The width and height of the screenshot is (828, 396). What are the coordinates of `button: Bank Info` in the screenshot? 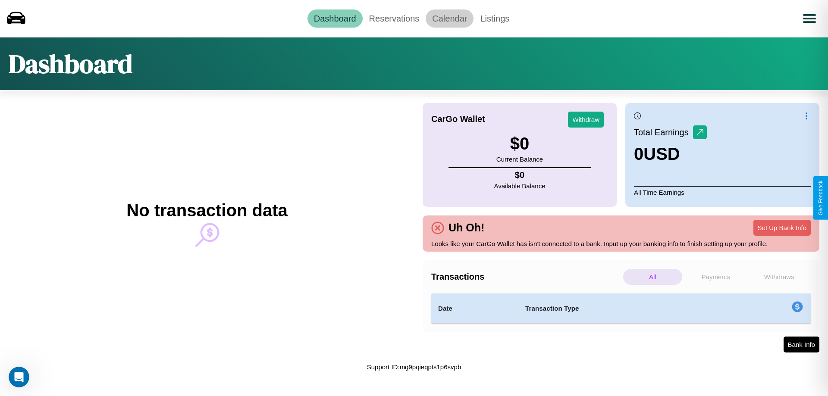 It's located at (801, 344).